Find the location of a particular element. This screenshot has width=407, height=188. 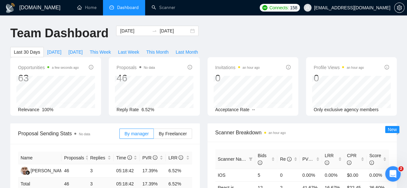

img: AI is located at coordinates (24, 171).